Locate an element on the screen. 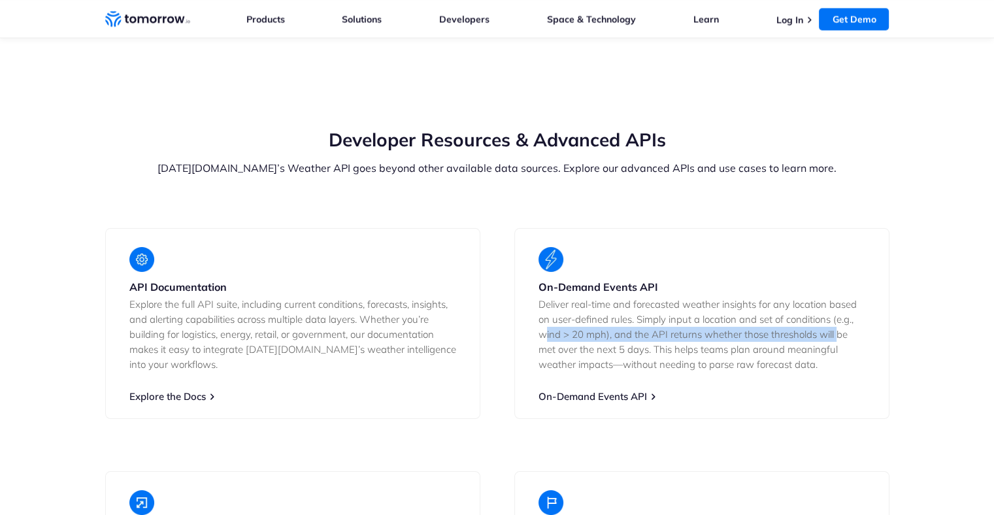 The height and width of the screenshot is (515, 994). p: Deliver real-time and forecasted weather insights for any location based on user-defined rules. S... is located at coordinates (702, 334).